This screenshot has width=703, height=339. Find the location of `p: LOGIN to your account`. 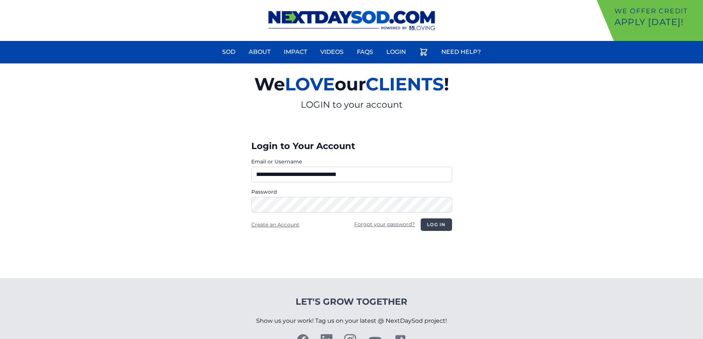

p: LOGIN to your account is located at coordinates (352, 105).